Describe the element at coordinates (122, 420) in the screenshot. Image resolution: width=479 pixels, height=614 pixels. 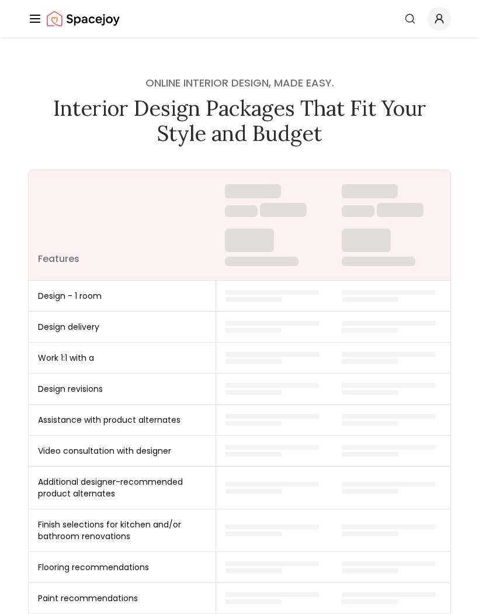
I see `td: Assistance with product alternates` at that location.